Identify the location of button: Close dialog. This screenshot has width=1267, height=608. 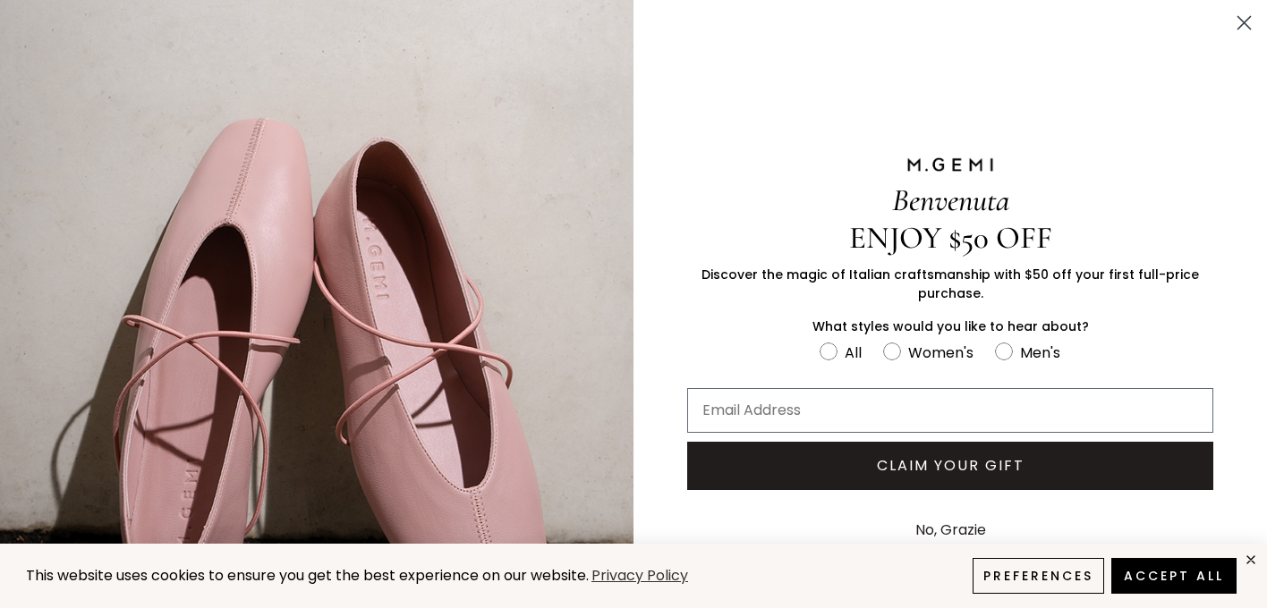
(1243, 22).